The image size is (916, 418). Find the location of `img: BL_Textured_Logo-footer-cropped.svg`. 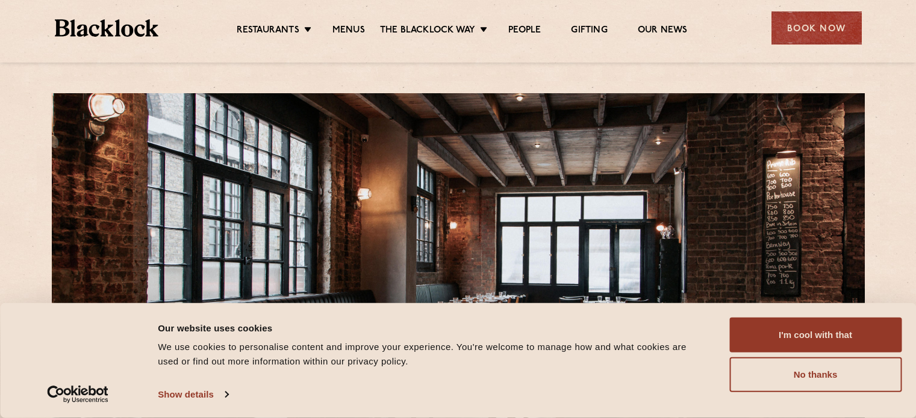

img: BL_Textured_Logo-footer-cropped.svg is located at coordinates (107, 28).